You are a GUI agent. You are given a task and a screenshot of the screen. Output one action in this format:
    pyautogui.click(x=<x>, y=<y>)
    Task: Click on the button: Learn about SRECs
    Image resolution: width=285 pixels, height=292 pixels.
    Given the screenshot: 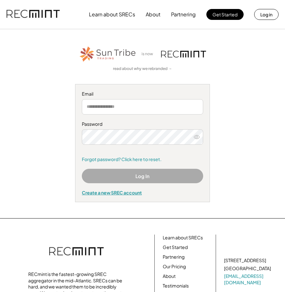 What is the action you would take?
    pyautogui.click(x=112, y=14)
    